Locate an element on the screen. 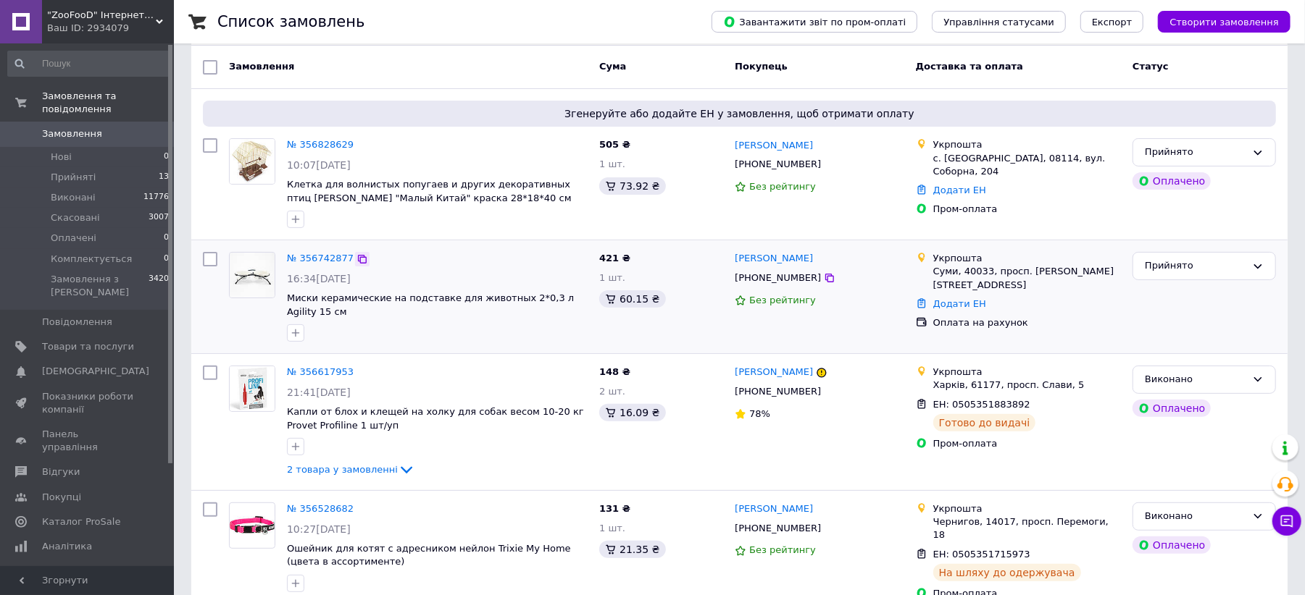 The height and width of the screenshot is (595, 1305). span: 3420 is located at coordinates (159, 286).